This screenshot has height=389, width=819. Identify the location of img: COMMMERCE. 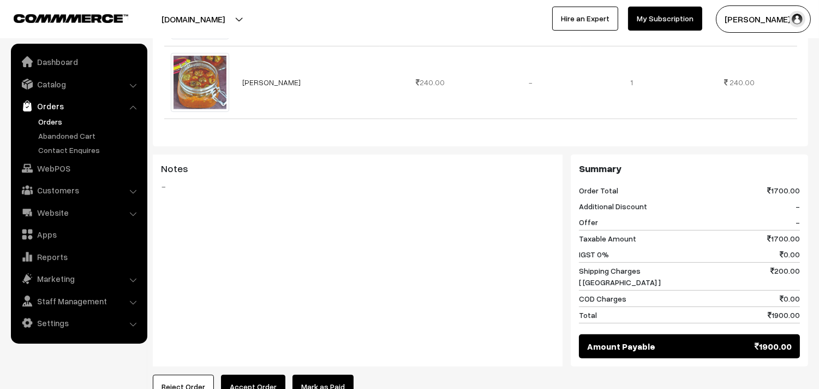
(71, 18).